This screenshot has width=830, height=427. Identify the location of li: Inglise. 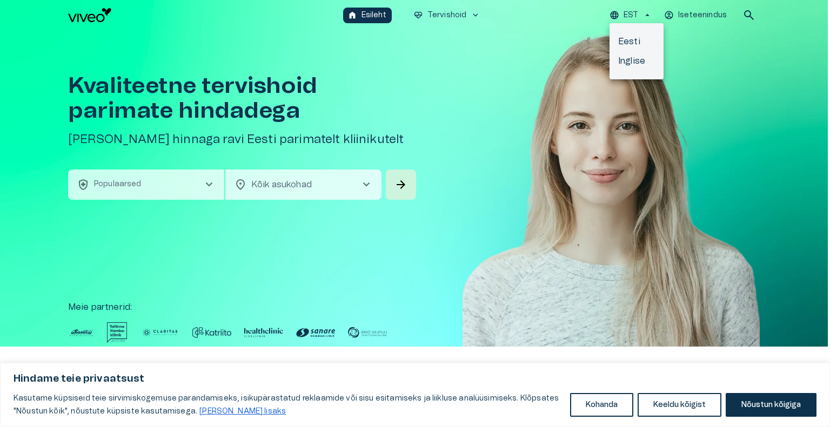
(637, 61).